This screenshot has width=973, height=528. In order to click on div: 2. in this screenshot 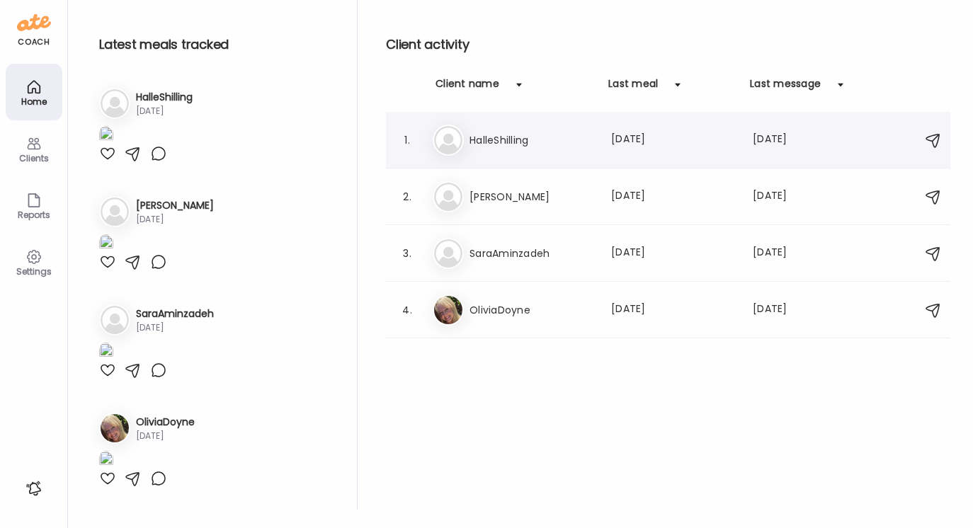, I will do `click(407, 197)`.